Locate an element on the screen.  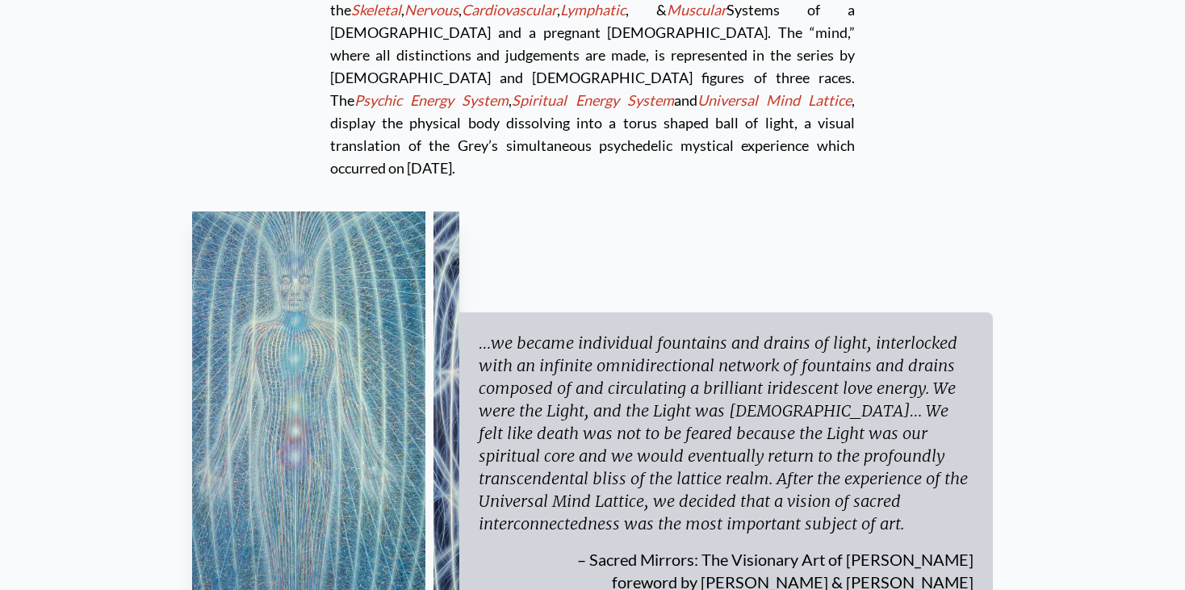
em: Cardiovascular is located at coordinates (509, 10).